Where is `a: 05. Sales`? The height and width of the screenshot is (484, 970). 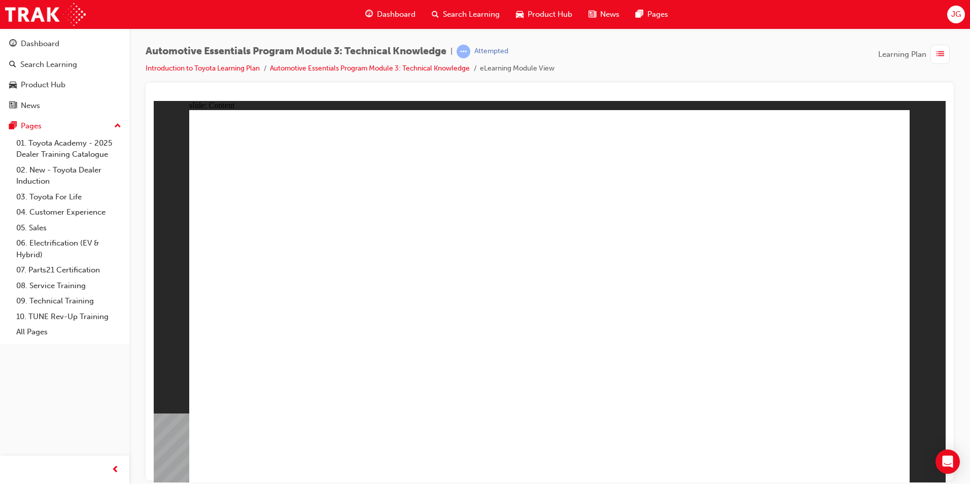 a: 05. Sales is located at coordinates (68, 228).